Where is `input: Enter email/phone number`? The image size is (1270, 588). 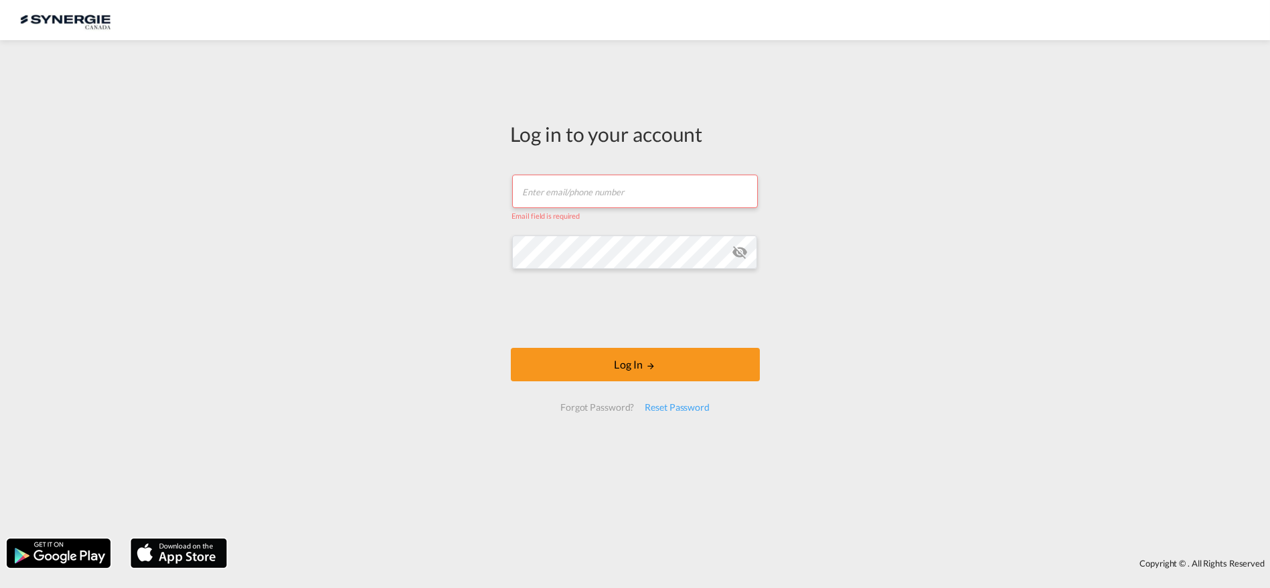 input: Enter email/phone number is located at coordinates (634, 191).